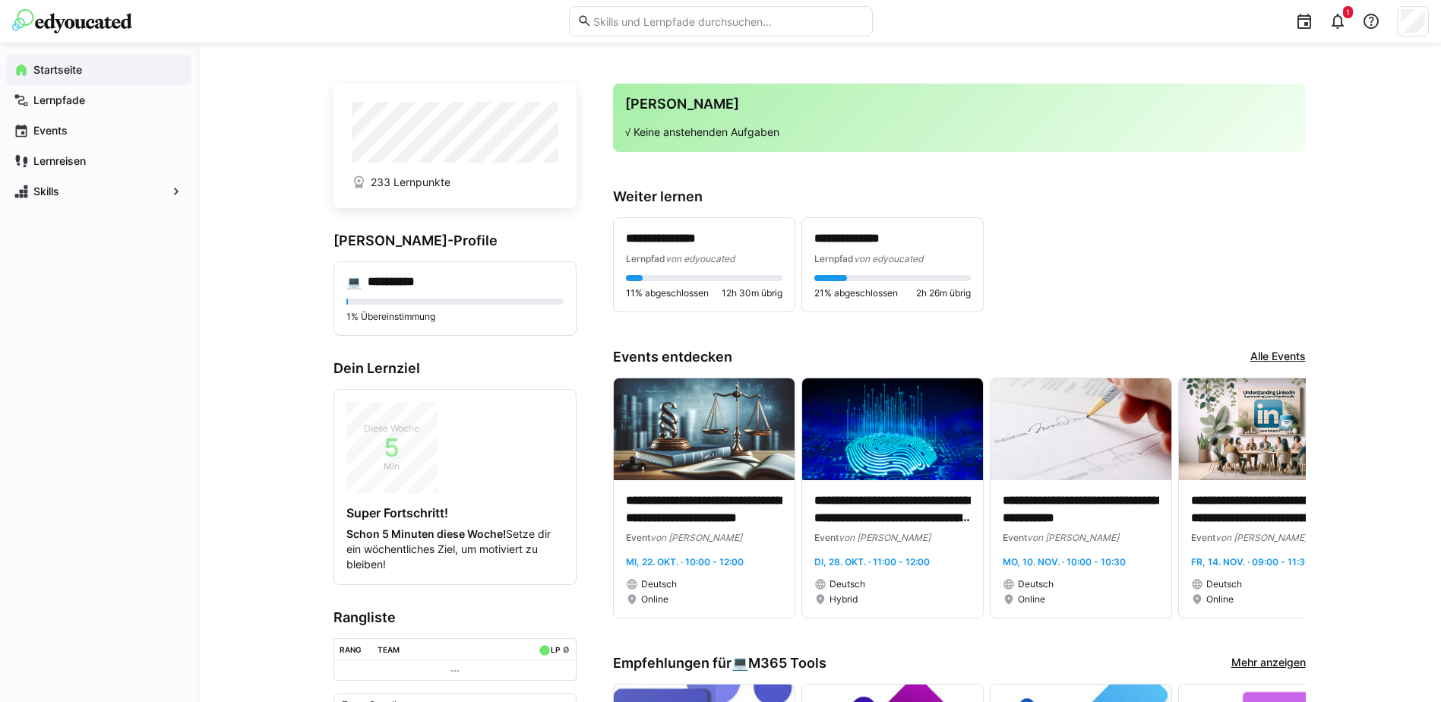 The image size is (1441, 702). Describe the element at coordinates (672, 357) in the screenshot. I see `h3: Events entdecken` at that location.